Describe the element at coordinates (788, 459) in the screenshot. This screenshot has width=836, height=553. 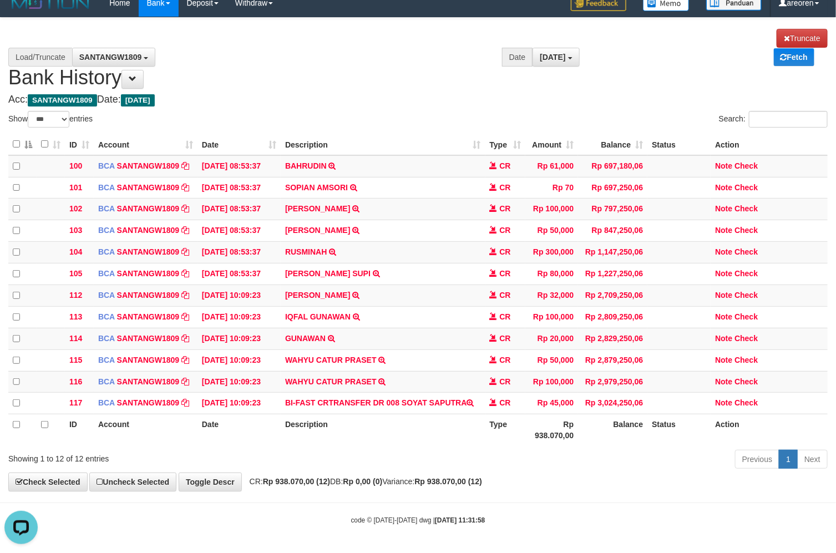
I see `a: 1` at that location.